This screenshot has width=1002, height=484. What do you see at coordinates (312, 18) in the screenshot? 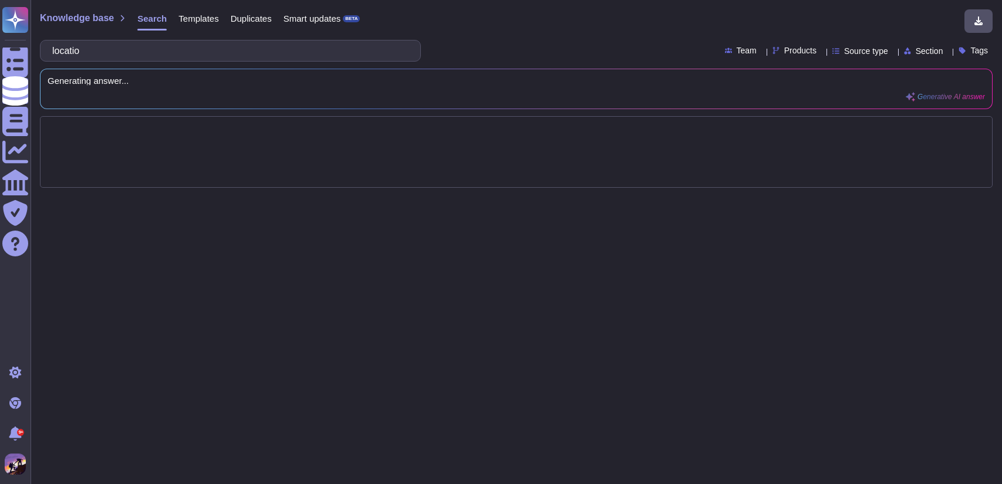
I see `span: Smart updates` at bounding box center [312, 18].